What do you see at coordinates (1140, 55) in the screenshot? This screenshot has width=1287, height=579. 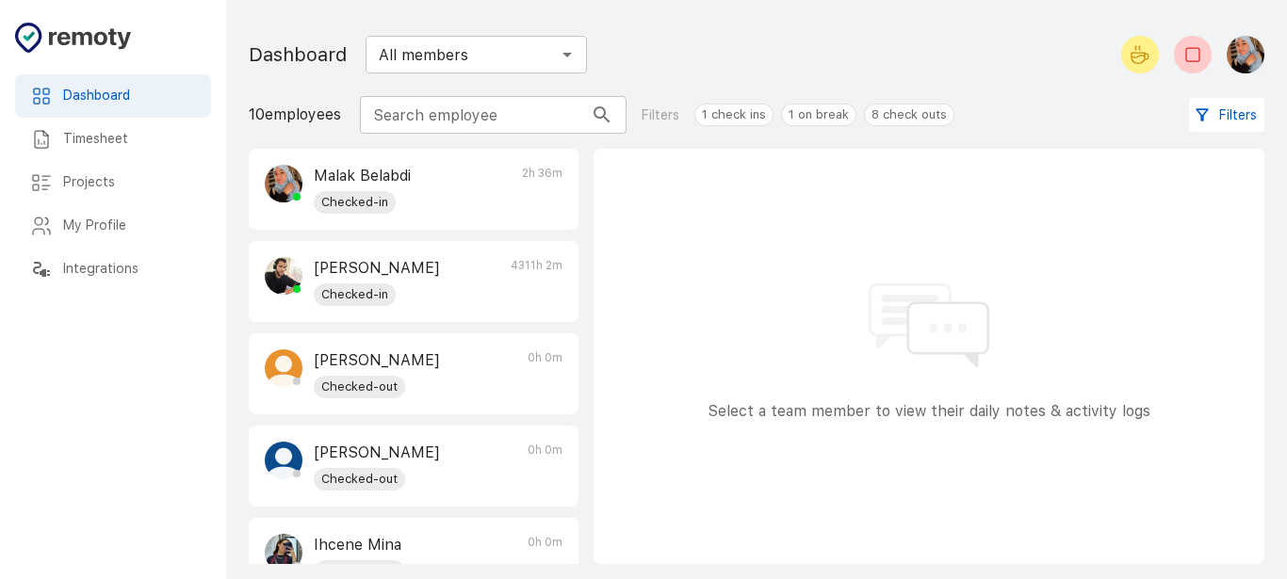 I see `button: Start your break` at bounding box center [1140, 55].